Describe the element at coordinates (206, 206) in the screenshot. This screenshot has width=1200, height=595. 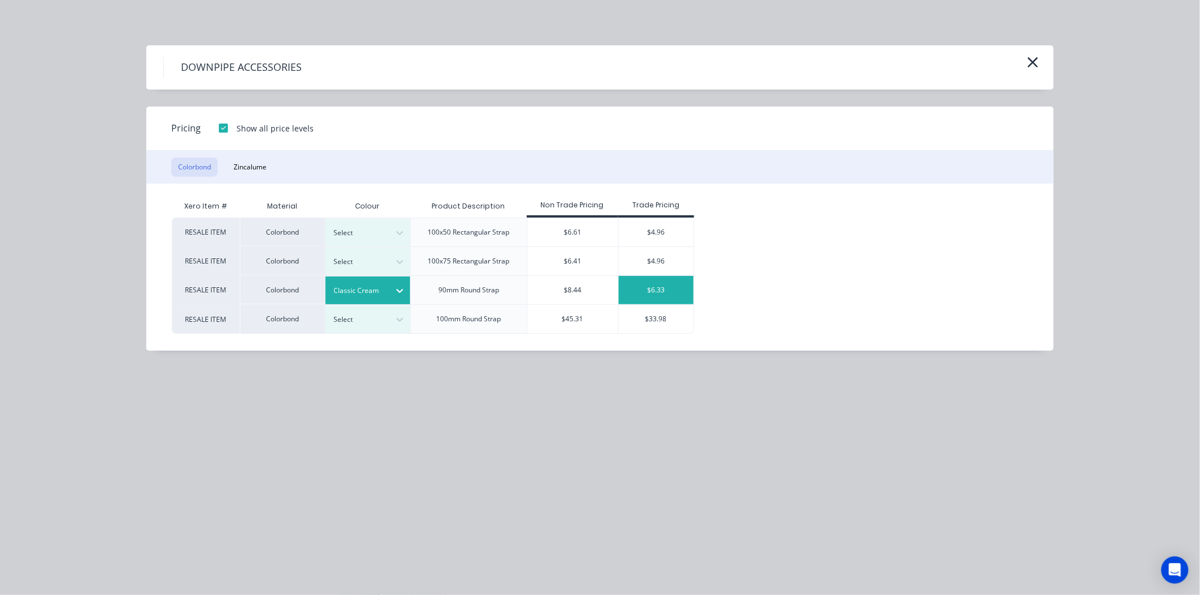
I see `div: Xero Item #` at that location.